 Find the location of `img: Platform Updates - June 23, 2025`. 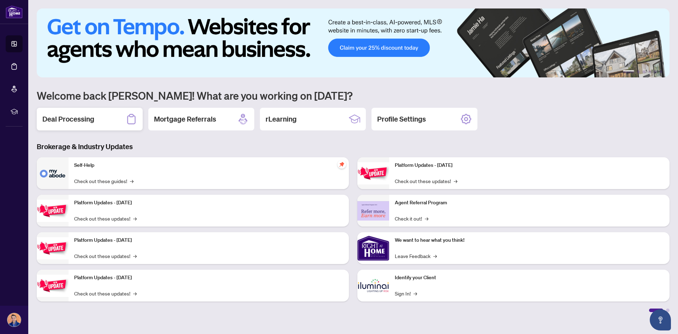

img: Platform Updates - June 23, 2025 is located at coordinates (373, 173).